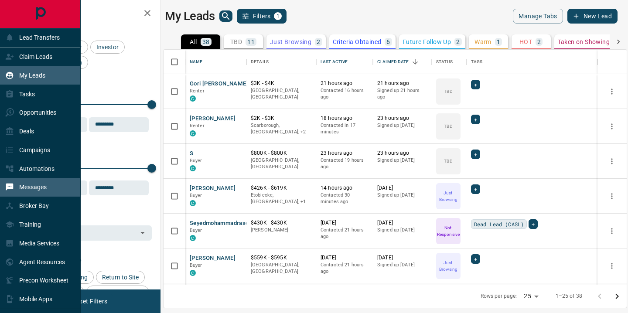  What do you see at coordinates (197, 126) in the screenshot?
I see `span: Renter` at bounding box center [197, 126].